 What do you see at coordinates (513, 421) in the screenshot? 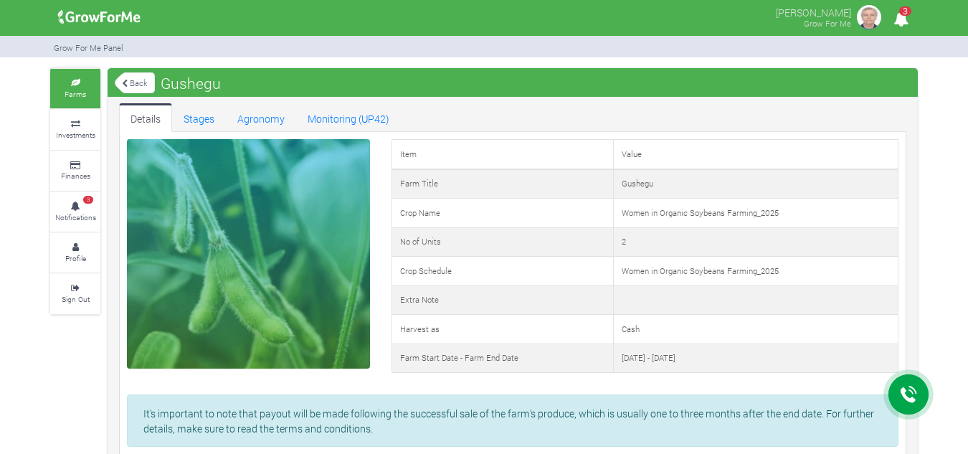
I see `p: It's important to note that payout will be made following the successful sale of the farm's produ...` at bounding box center [513, 421].